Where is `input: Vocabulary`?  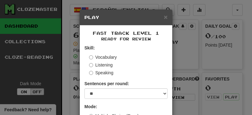 input: Vocabulary is located at coordinates (91, 57).